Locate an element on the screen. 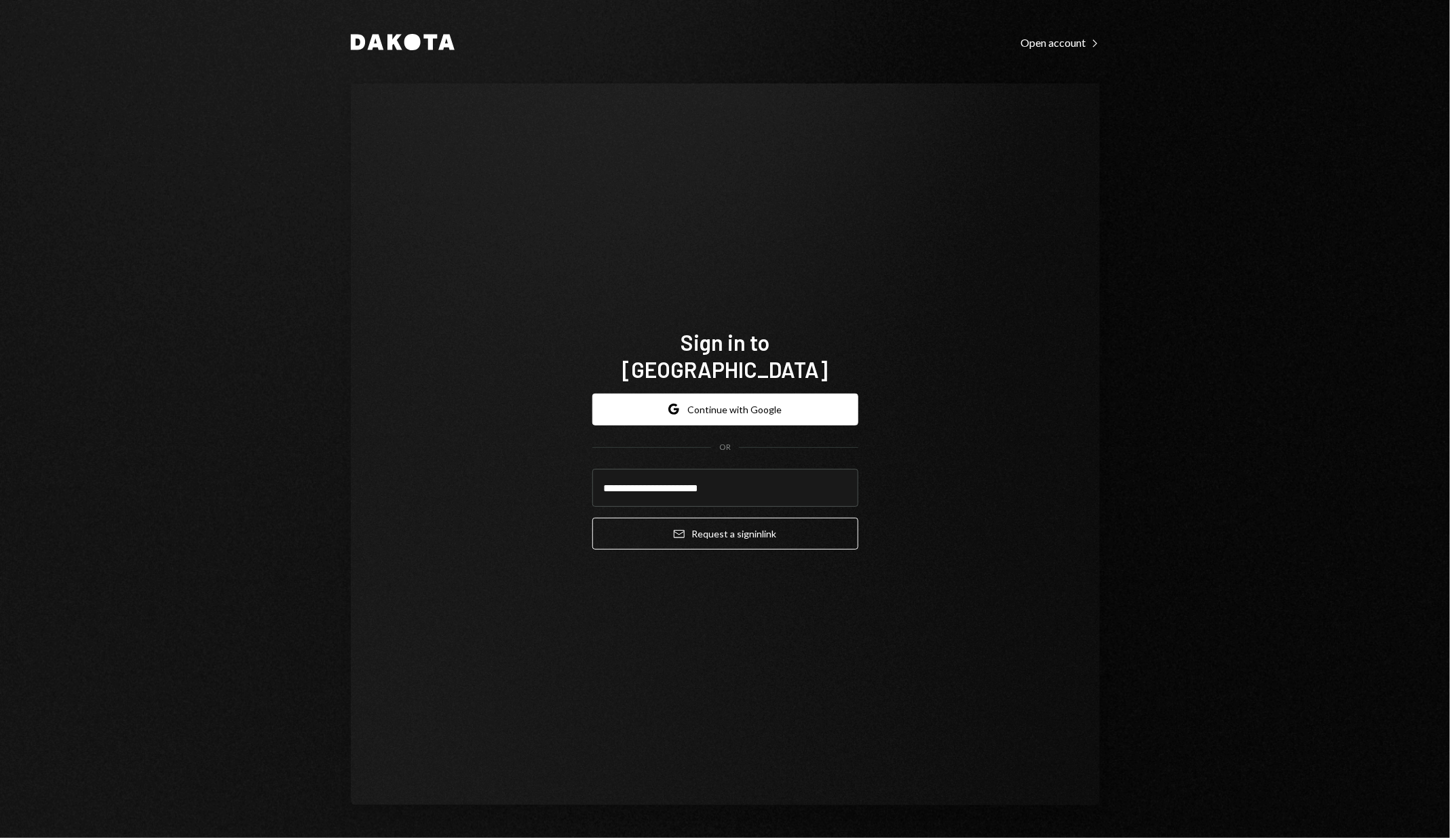 The height and width of the screenshot is (838, 1450). button: Request a signinlink is located at coordinates (725, 533).